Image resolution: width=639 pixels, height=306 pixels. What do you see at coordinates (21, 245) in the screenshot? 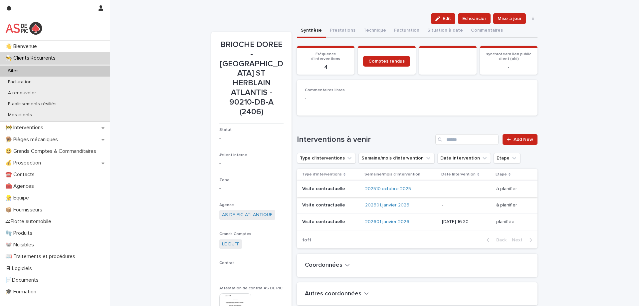
I see `p: 🐭 Nuisibles` at bounding box center [21, 245].